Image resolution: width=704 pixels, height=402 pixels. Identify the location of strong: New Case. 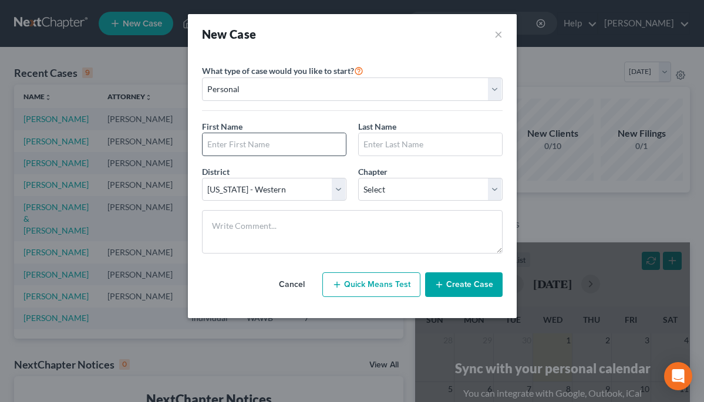
(229, 34).